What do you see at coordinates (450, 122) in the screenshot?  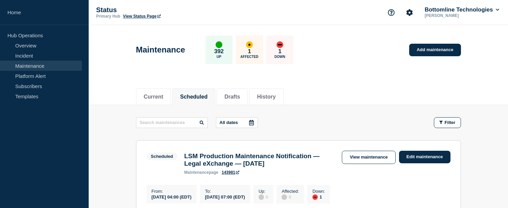 I see `span: Filter` at bounding box center [450, 122].